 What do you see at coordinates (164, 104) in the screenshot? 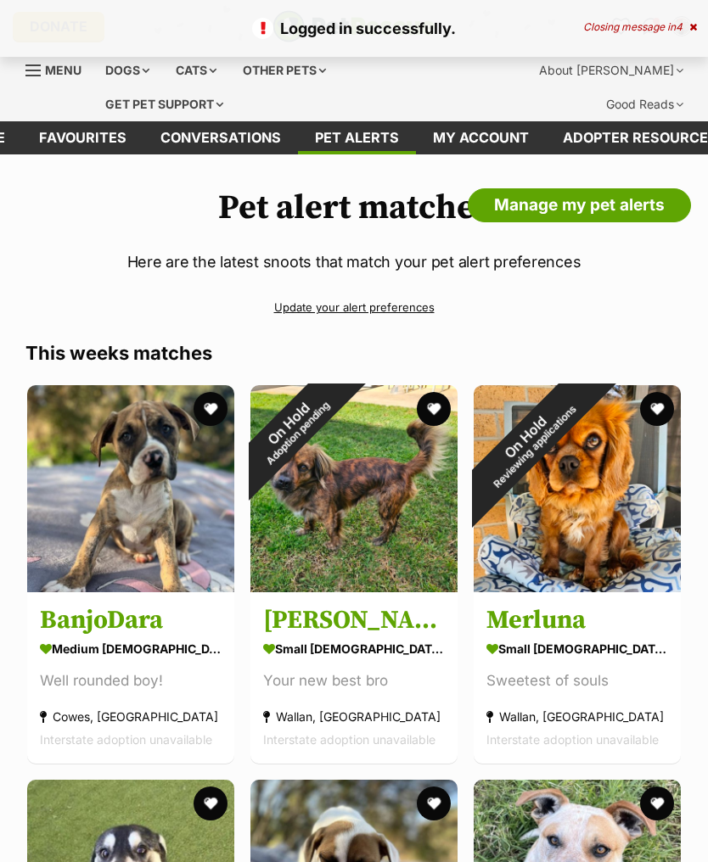
I see `div: Get pet support` at bounding box center [164, 104].